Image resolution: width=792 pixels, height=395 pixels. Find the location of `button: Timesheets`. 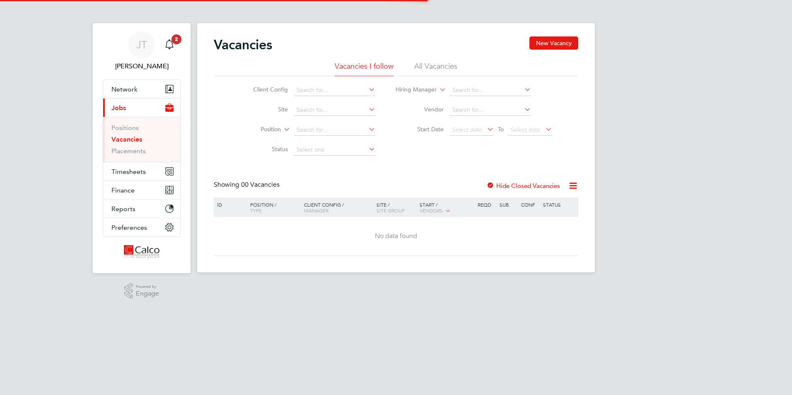

button: Timesheets is located at coordinates (142, 172).